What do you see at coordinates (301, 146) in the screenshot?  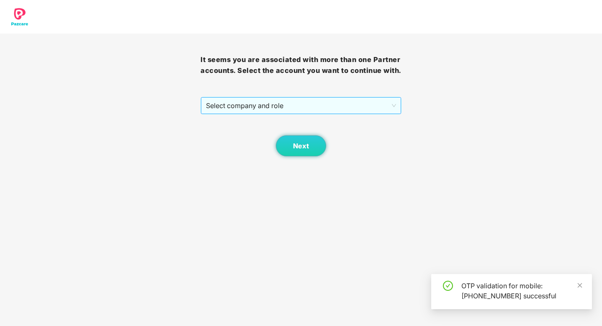 I see `span: Next` at bounding box center [301, 146].